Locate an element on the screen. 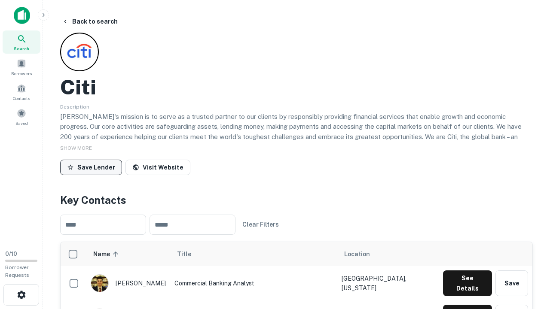 The width and height of the screenshot is (550, 309). span: 0 / 10 is located at coordinates (11, 254).